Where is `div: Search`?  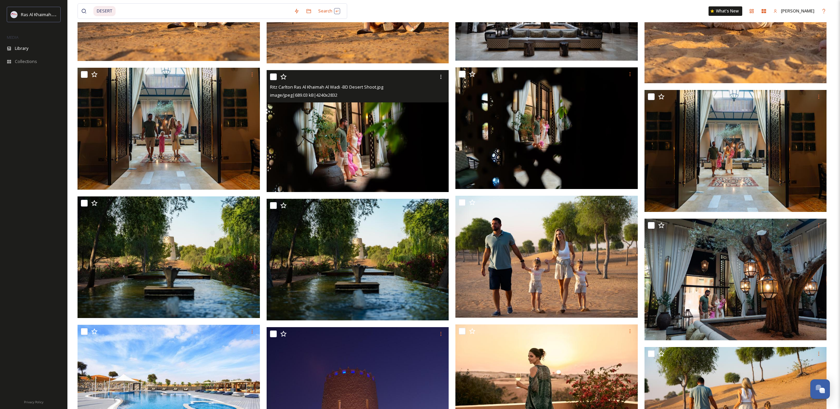
div: Search is located at coordinates (329, 11).